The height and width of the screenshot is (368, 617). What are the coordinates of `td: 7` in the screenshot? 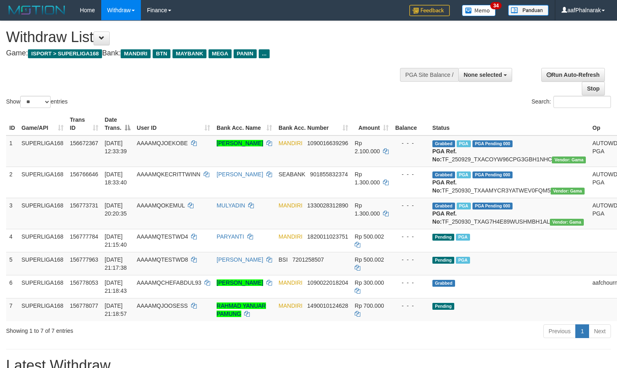 It's located at (12, 310).